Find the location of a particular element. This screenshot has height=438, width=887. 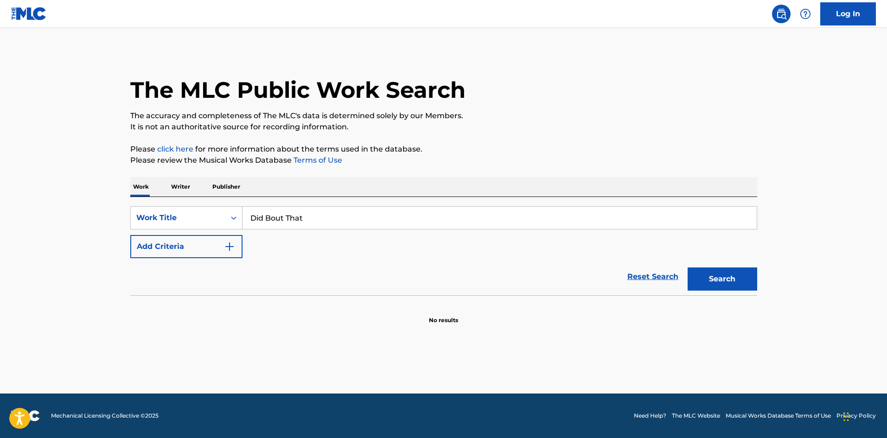

a: Public Search is located at coordinates (782, 14).